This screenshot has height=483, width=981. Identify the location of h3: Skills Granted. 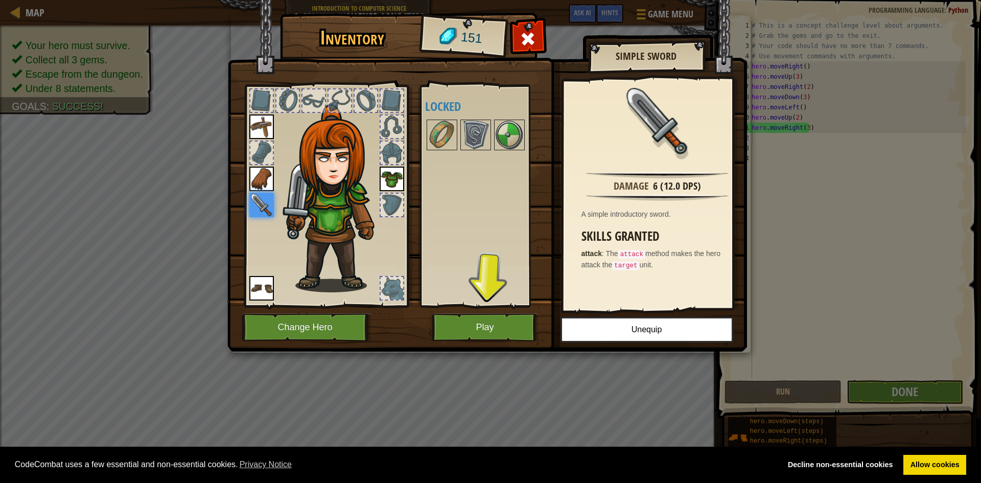
(660, 236).